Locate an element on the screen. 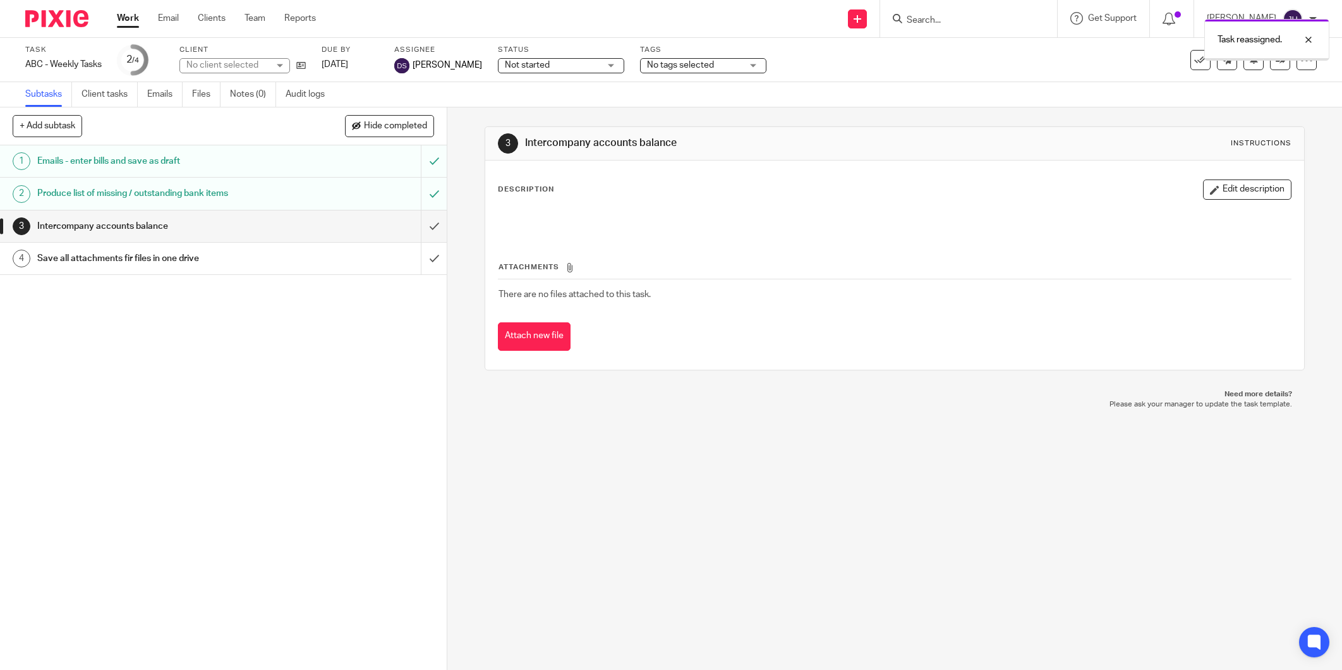 The height and width of the screenshot is (670, 1342). h1: Emails - enter bills and save as draft is located at coordinates (161, 161).